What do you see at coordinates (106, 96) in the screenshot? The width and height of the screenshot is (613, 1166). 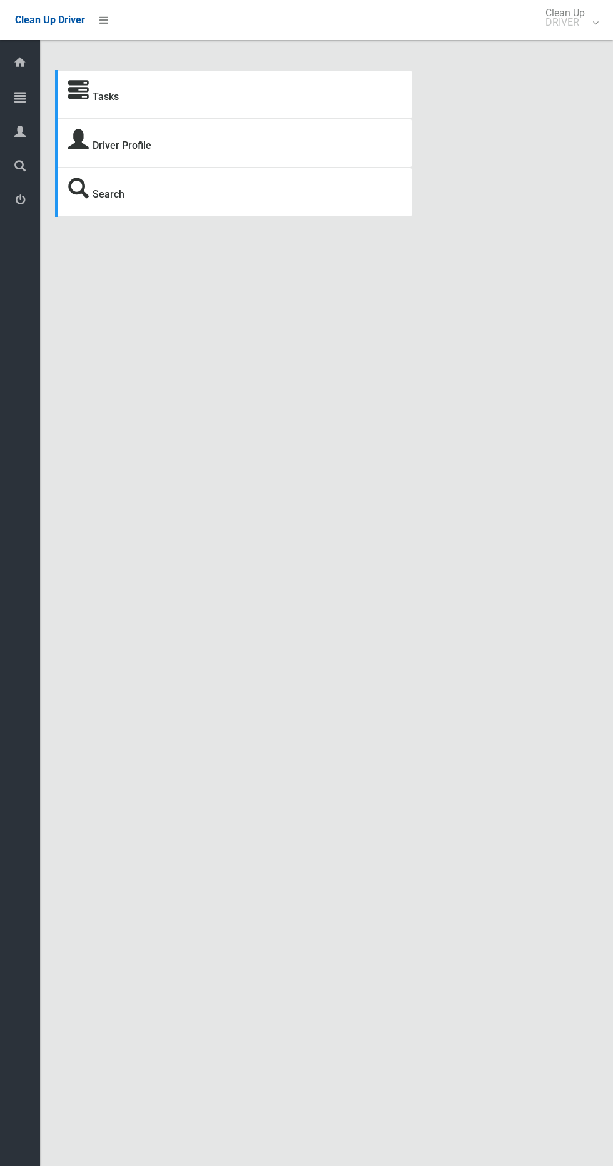 I see `a: Tasks` at bounding box center [106, 96].